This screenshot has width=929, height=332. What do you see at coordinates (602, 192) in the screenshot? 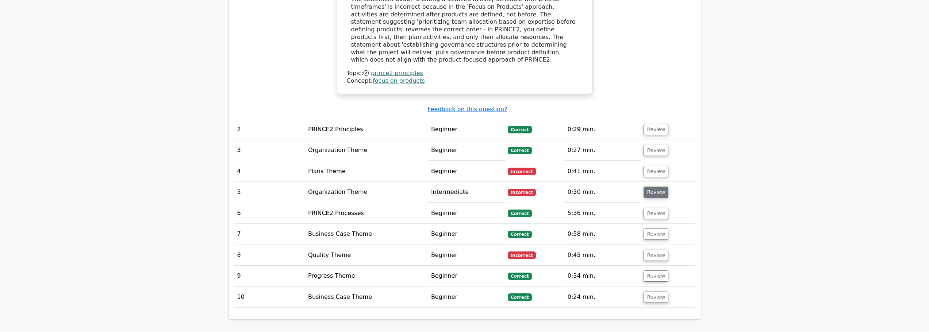
I see `td: 0:50 min.` at bounding box center [602, 192].